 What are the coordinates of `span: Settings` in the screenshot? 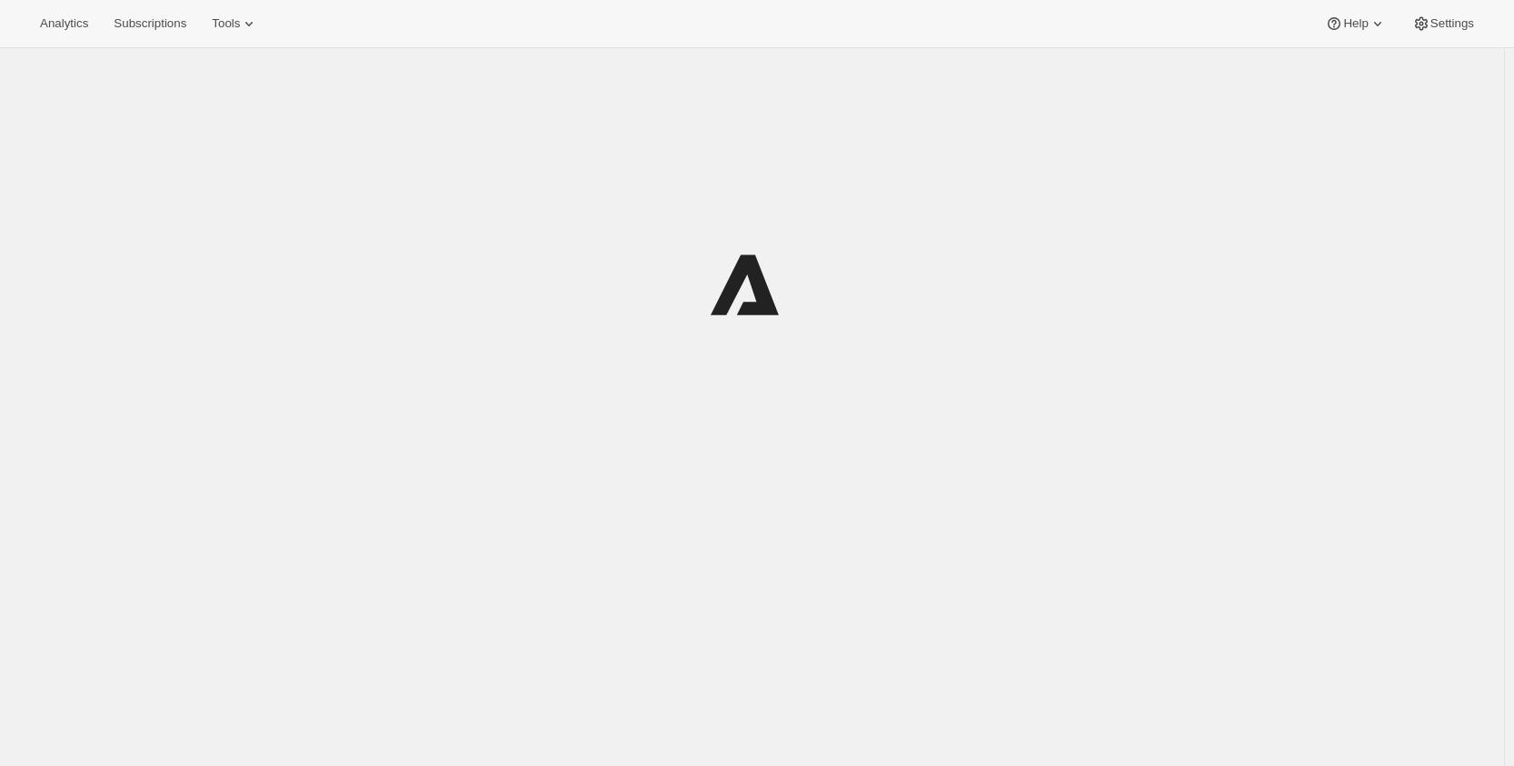 It's located at (1452, 24).